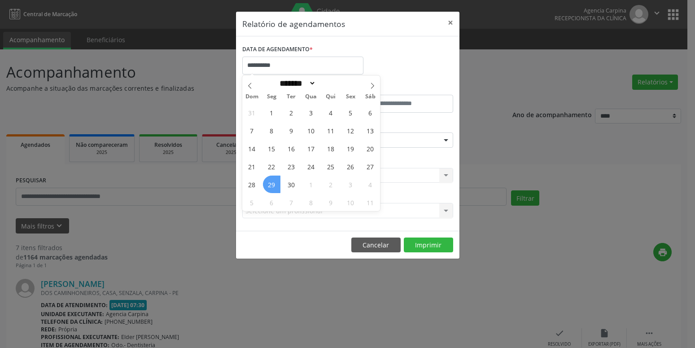 The height and width of the screenshot is (348, 695). Describe the element at coordinates (311, 166) in the screenshot. I see `span: Setembro 24, 2025` at that location.